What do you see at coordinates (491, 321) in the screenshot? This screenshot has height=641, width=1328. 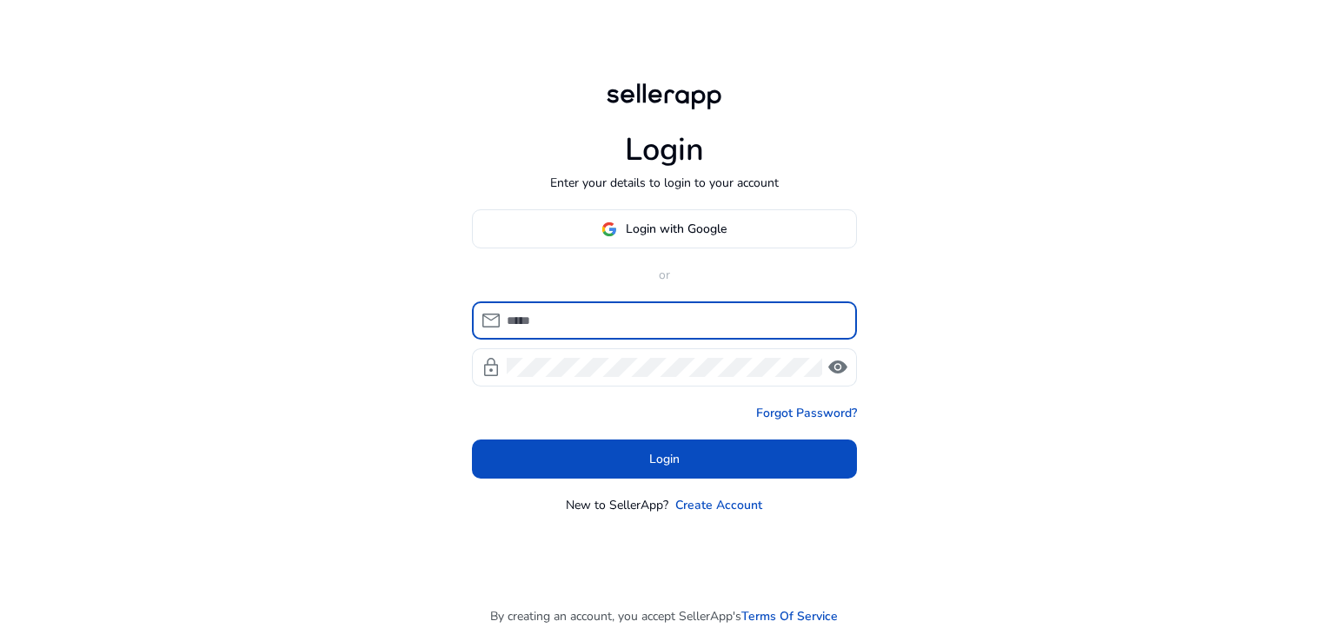 I see `span: mail` at bounding box center [491, 321].